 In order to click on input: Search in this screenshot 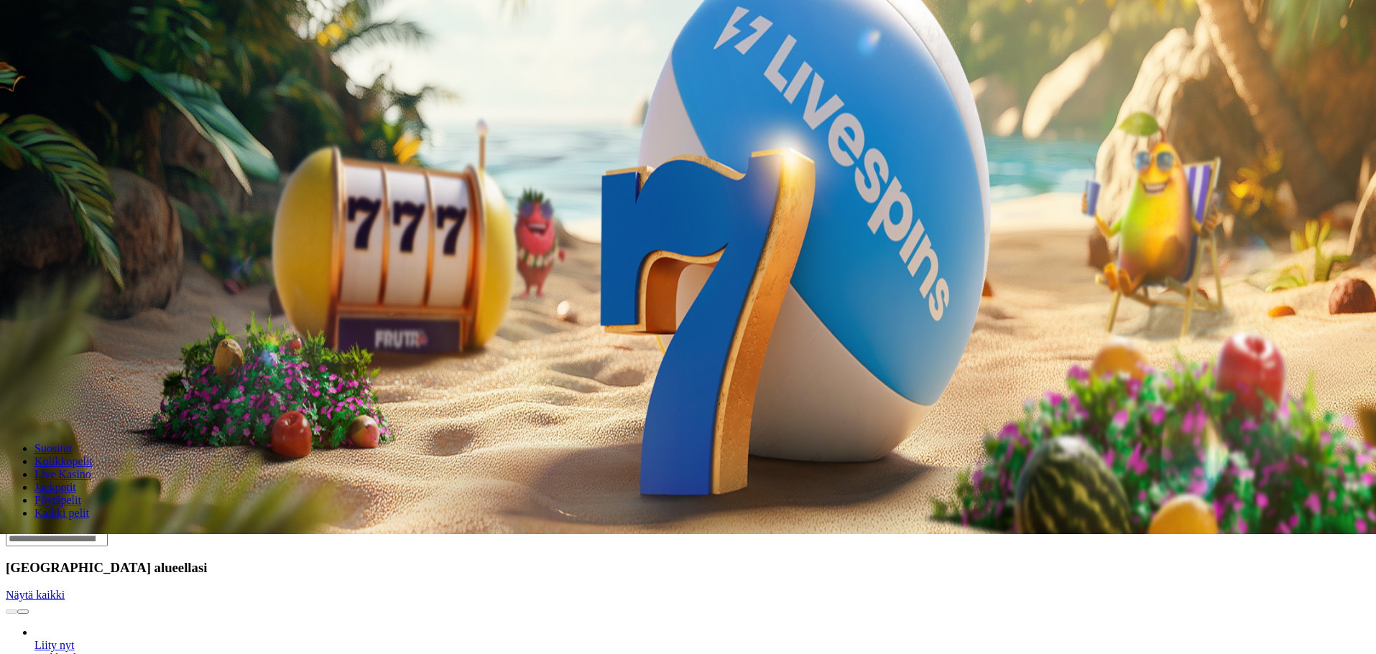, I will do `click(57, 539)`.